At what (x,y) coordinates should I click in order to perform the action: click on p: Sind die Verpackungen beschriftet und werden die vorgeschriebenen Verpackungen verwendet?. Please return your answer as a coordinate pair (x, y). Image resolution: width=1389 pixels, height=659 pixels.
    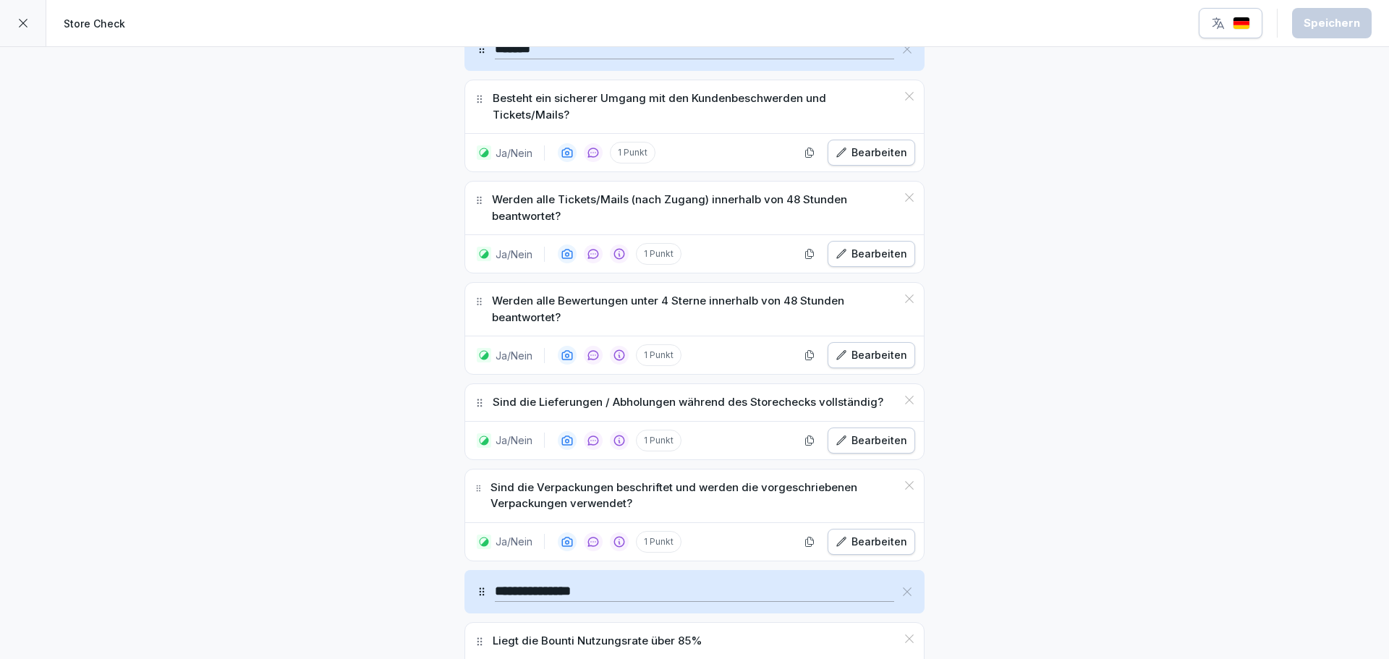
    Looking at the image, I should click on (693, 495).